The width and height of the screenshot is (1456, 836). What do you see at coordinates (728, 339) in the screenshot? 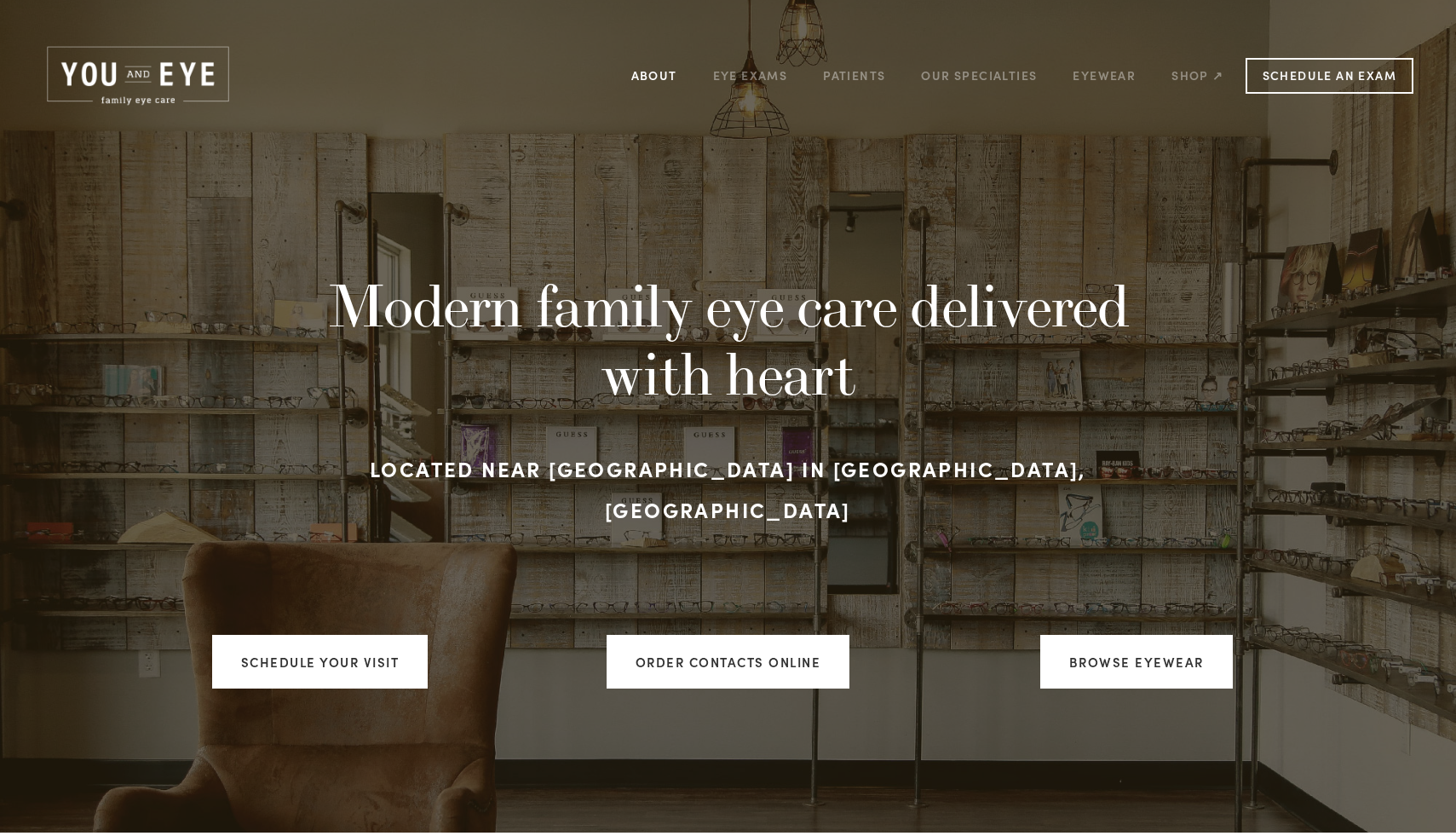
I see `h1: Modern family eye care delivered with heart` at bounding box center [728, 339].